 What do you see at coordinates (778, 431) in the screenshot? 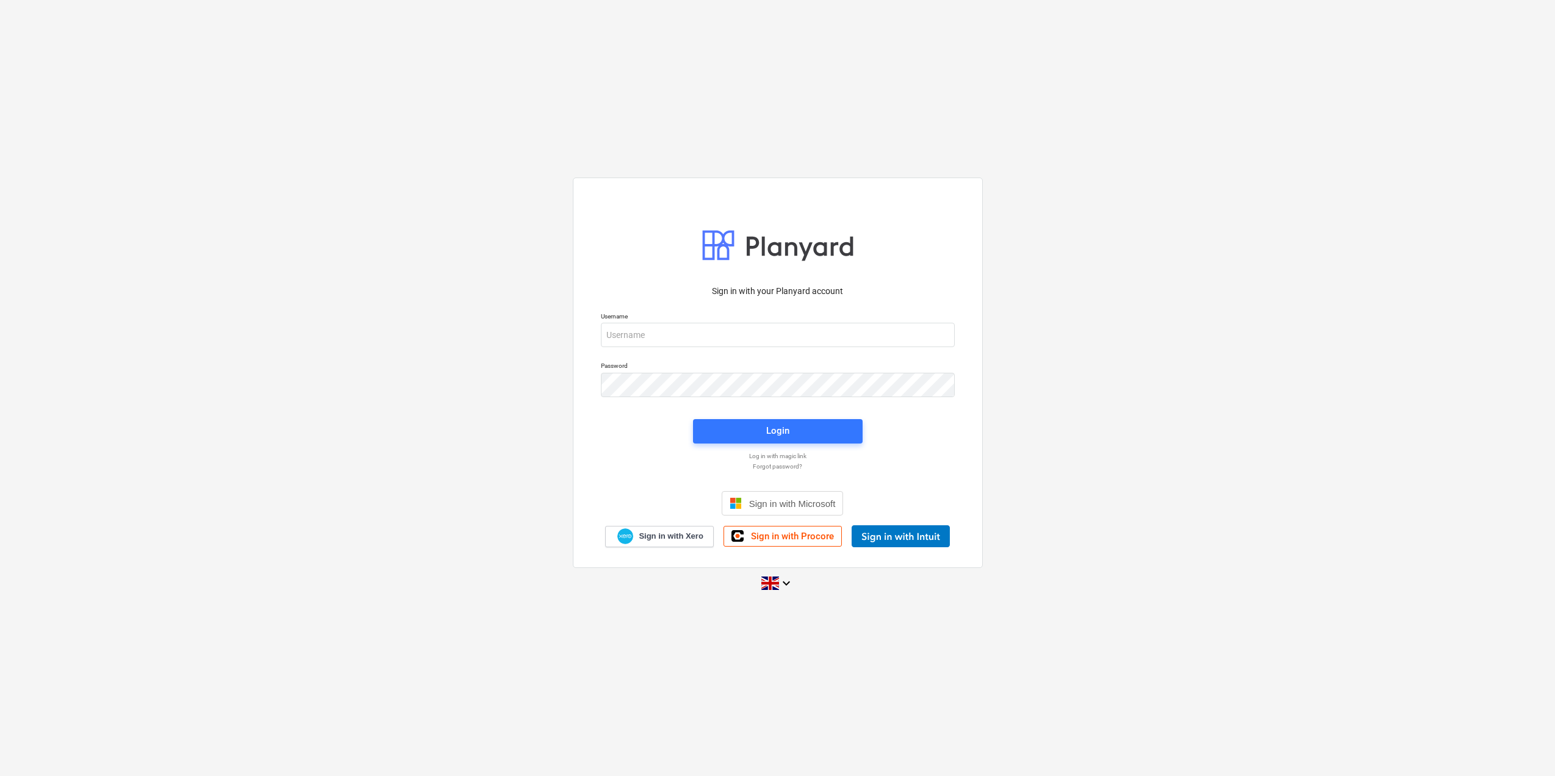
I see `button: Login` at bounding box center [778, 431].